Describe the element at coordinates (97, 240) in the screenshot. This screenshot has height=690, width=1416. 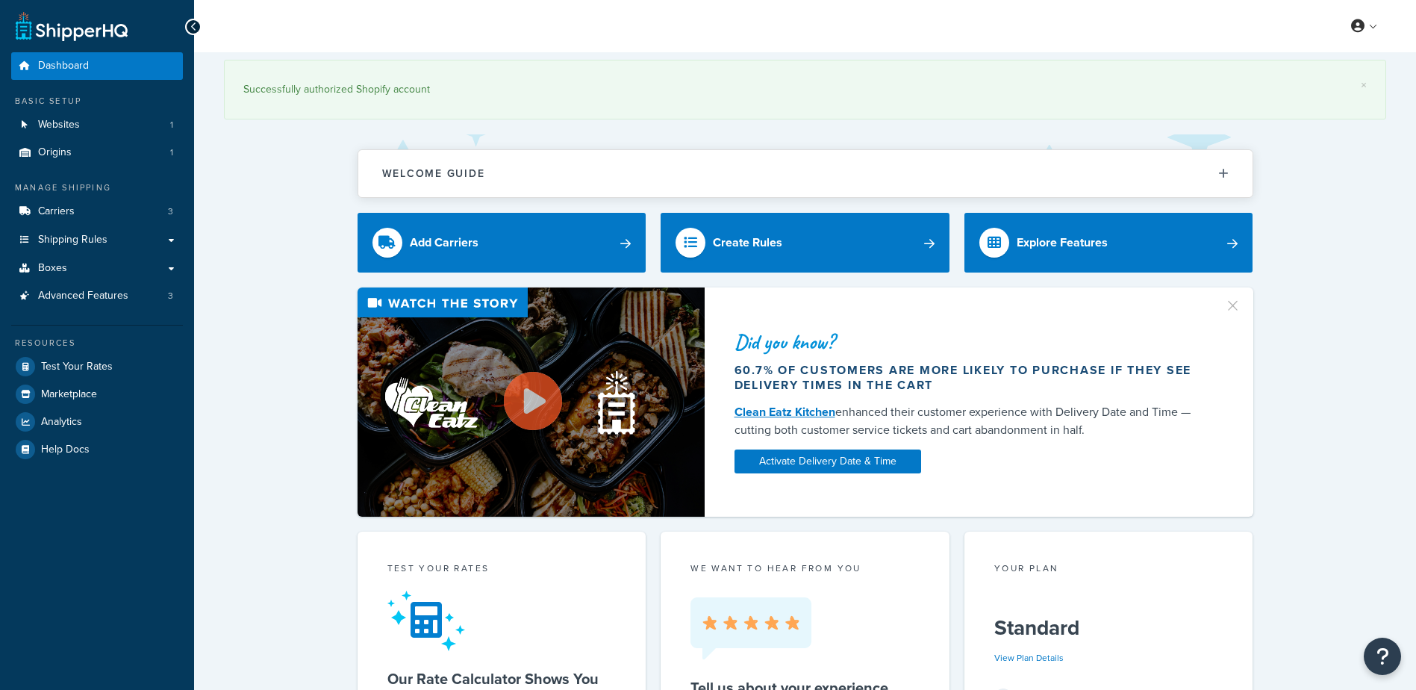
I see `li: Shipping Rules` at that location.